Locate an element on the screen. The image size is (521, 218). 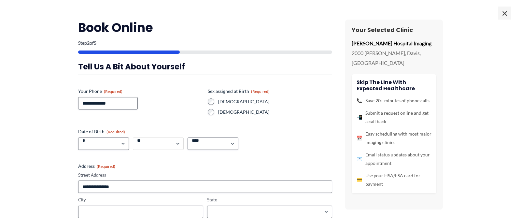
label: State is located at coordinates (270, 200).